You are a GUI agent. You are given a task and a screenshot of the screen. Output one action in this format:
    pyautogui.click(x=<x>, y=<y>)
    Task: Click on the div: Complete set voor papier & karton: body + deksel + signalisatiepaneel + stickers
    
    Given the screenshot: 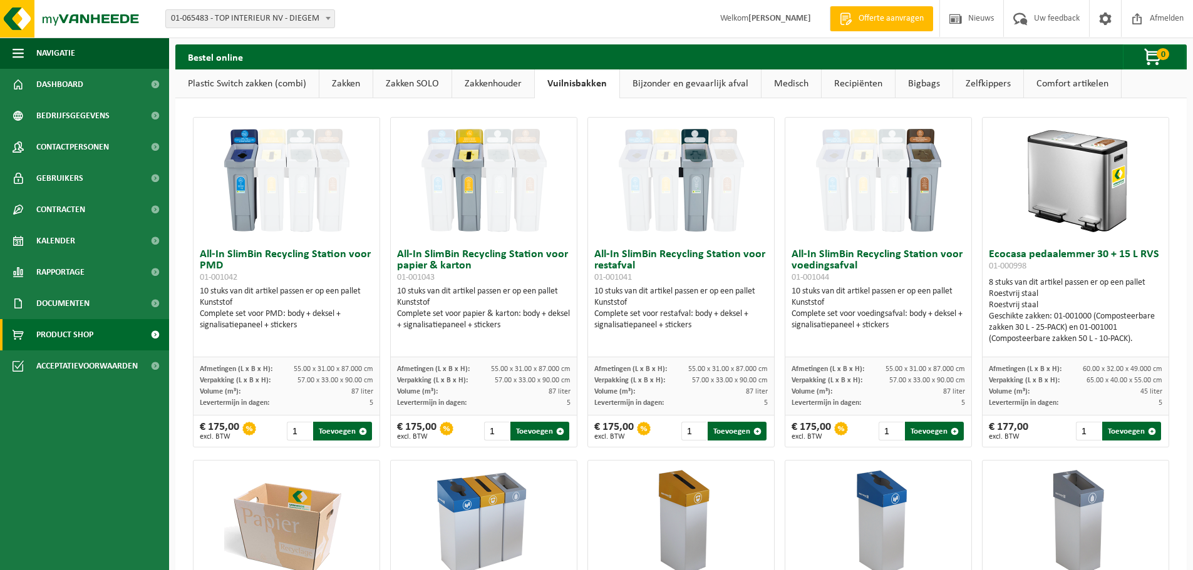 What is the action you would take?
    pyautogui.click(x=483, y=320)
    